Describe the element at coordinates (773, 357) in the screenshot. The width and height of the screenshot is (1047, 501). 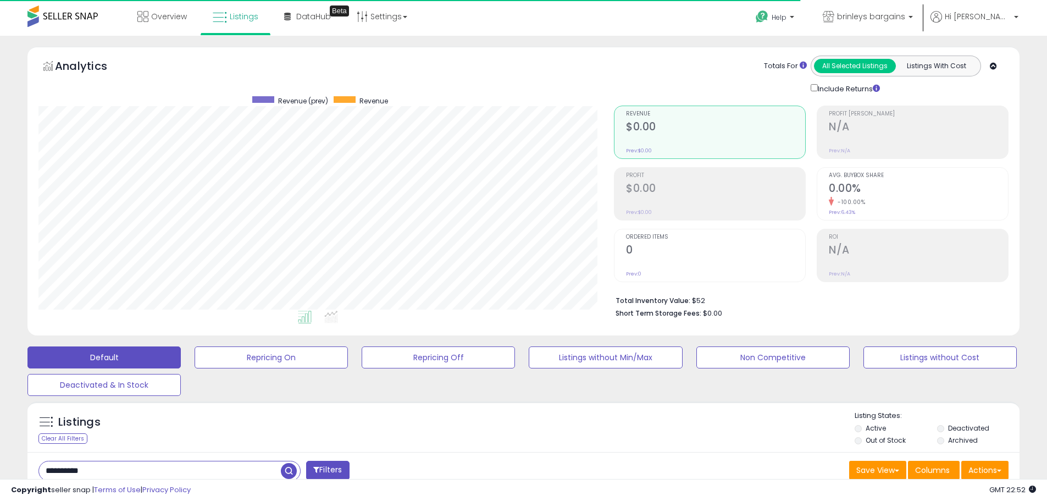
I see `button: Non Competitive` at that location.